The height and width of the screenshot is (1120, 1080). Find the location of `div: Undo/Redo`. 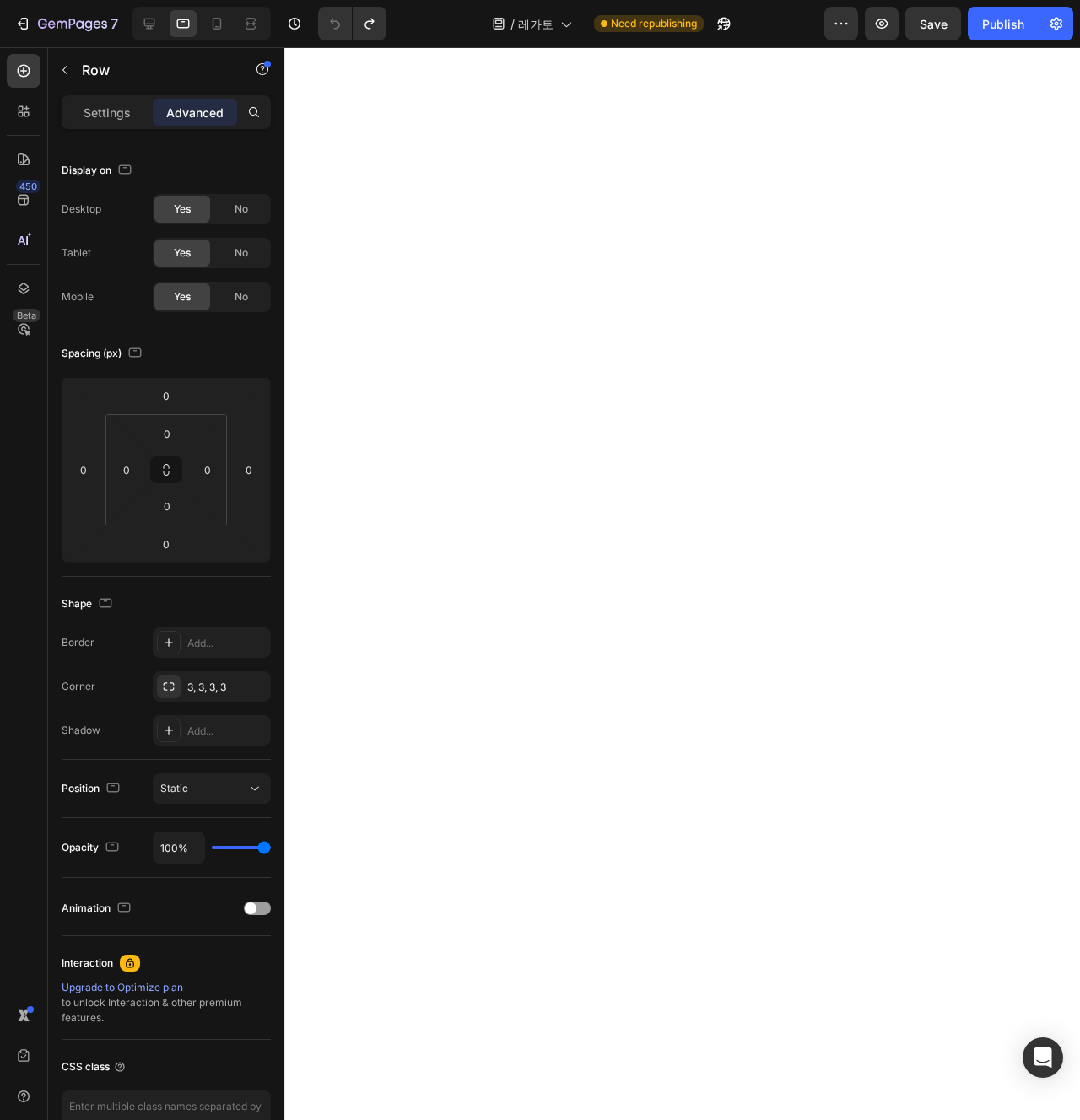

div: Undo/Redo is located at coordinates (352, 23).